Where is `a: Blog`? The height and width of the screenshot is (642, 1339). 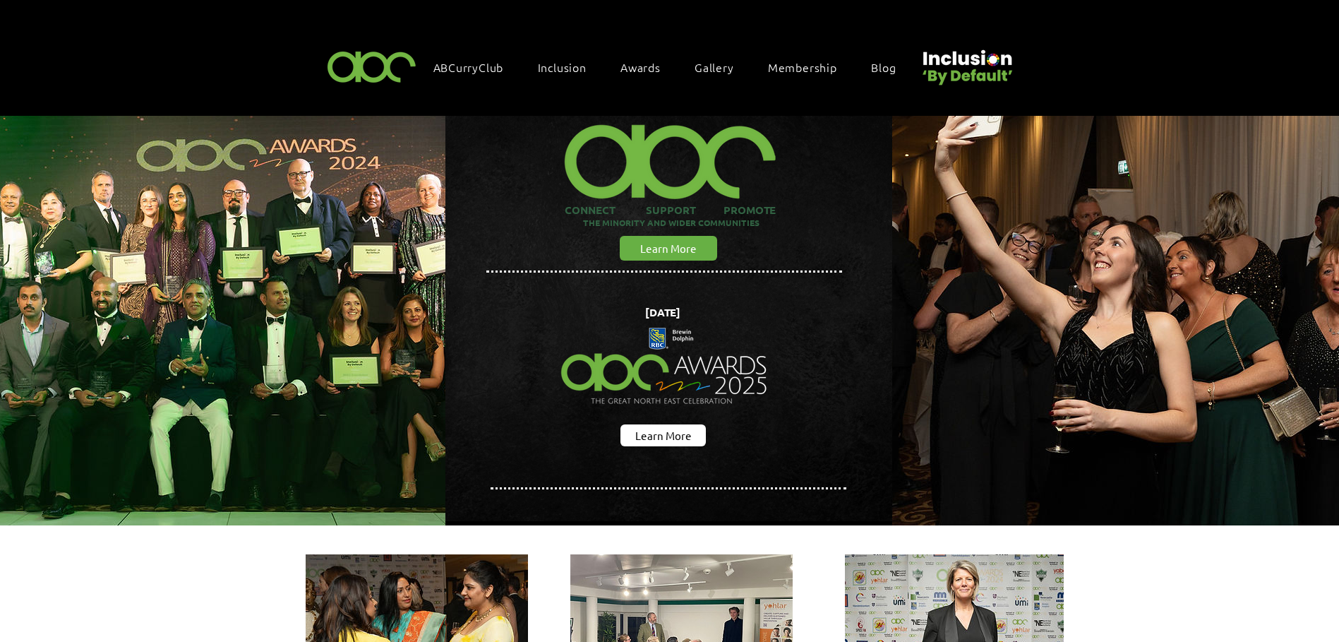 a: Blog is located at coordinates (890, 67).